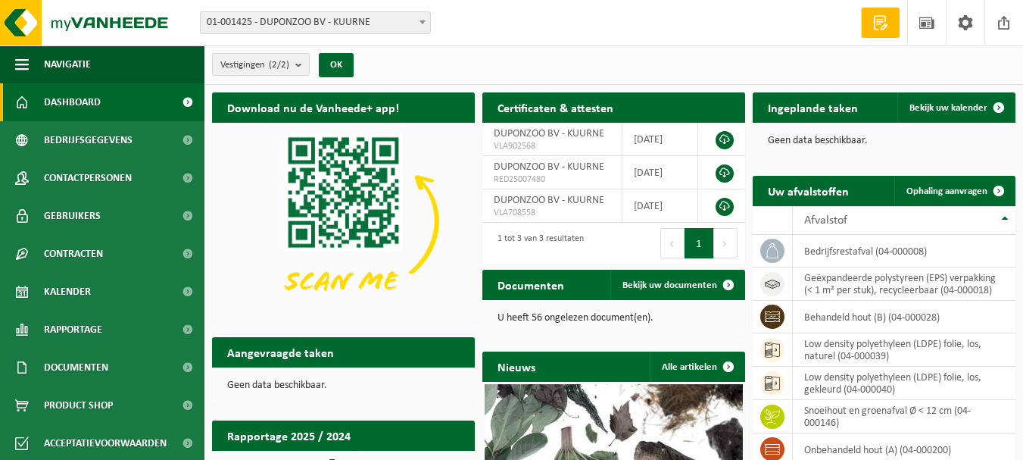 This screenshot has width=1023, height=460. What do you see at coordinates (516, 366) in the screenshot?
I see `h2: Nieuws` at bounding box center [516, 366].